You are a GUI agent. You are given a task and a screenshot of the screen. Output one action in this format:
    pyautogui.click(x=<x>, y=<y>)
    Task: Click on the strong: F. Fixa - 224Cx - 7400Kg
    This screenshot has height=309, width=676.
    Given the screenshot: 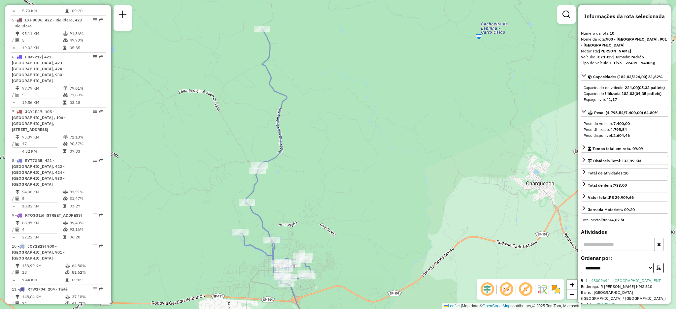 What is the action you would take?
    pyautogui.click(x=633, y=63)
    